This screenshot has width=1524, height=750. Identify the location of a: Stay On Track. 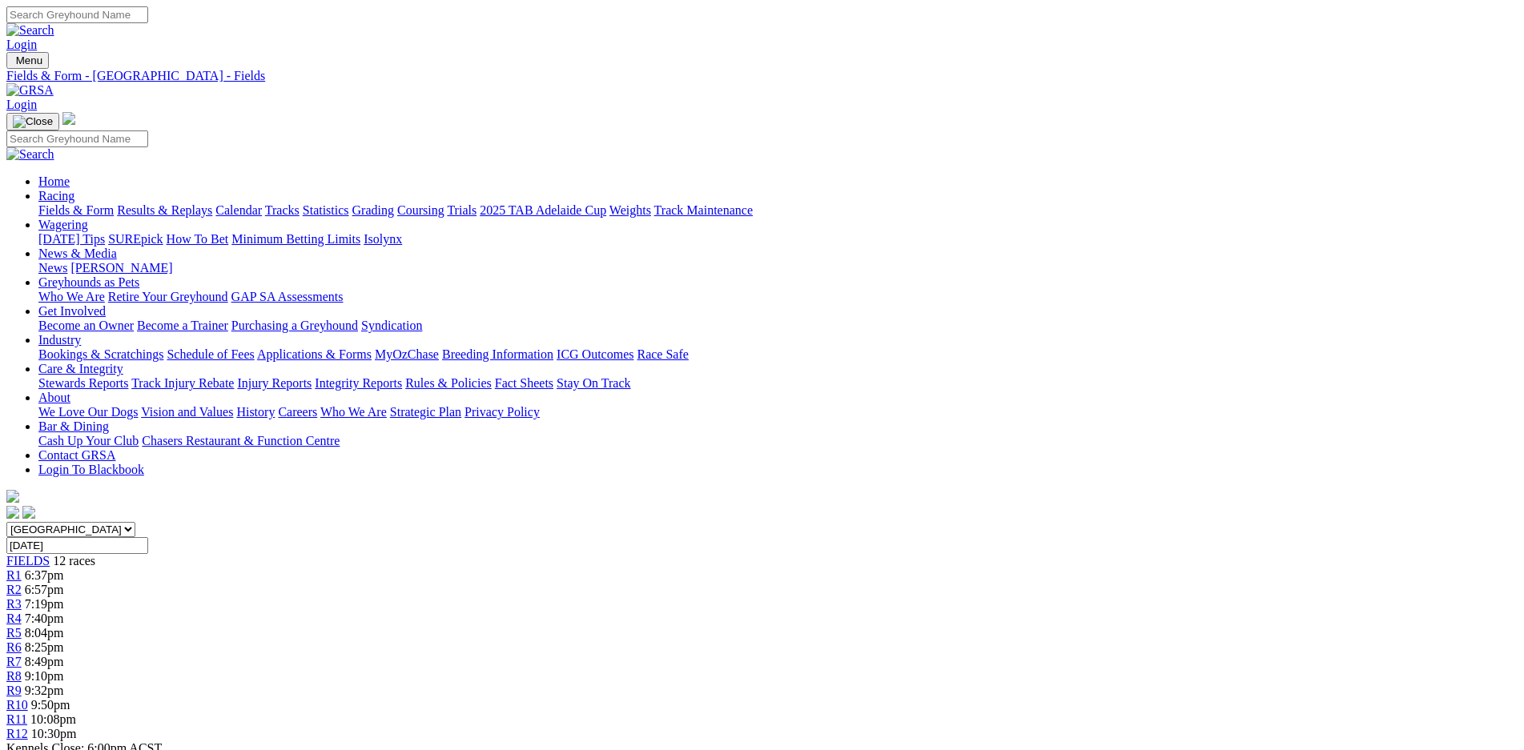
(593, 383).